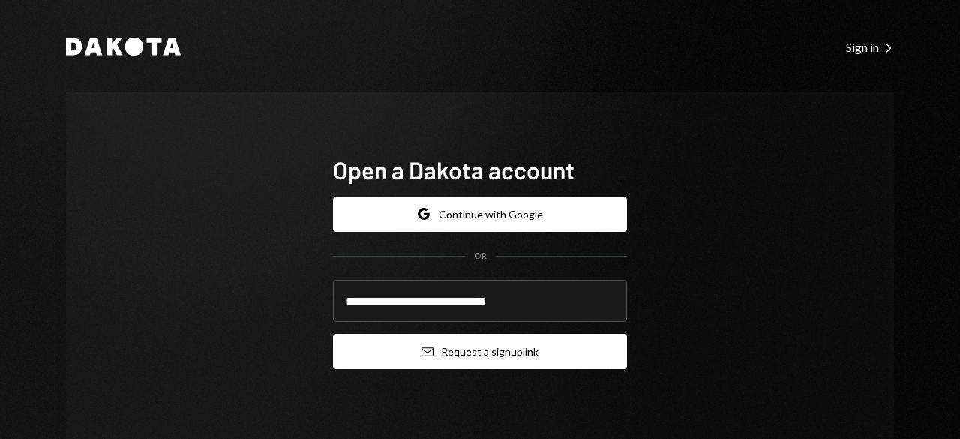  What do you see at coordinates (870, 47) in the screenshot?
I see `div: Sign in` at bounding box center [870, 47].